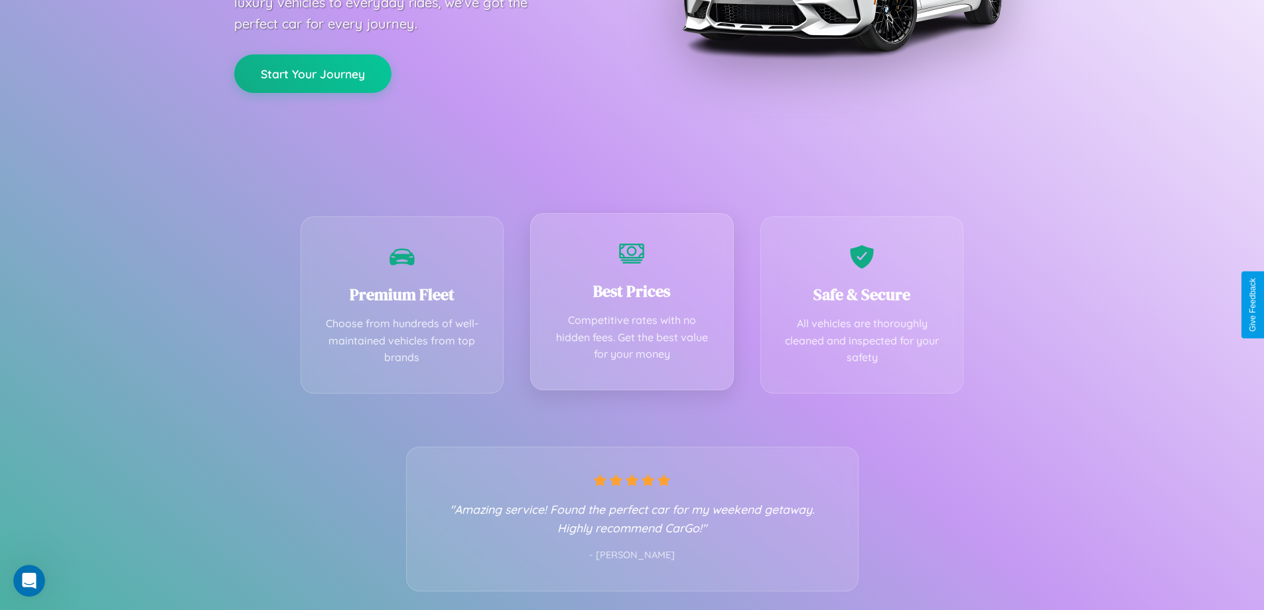 This screenshot has height=610, width=1264. I want to click on p: Choose from hundreds of well-maintained vehicles from top brands, so click(402, 340).